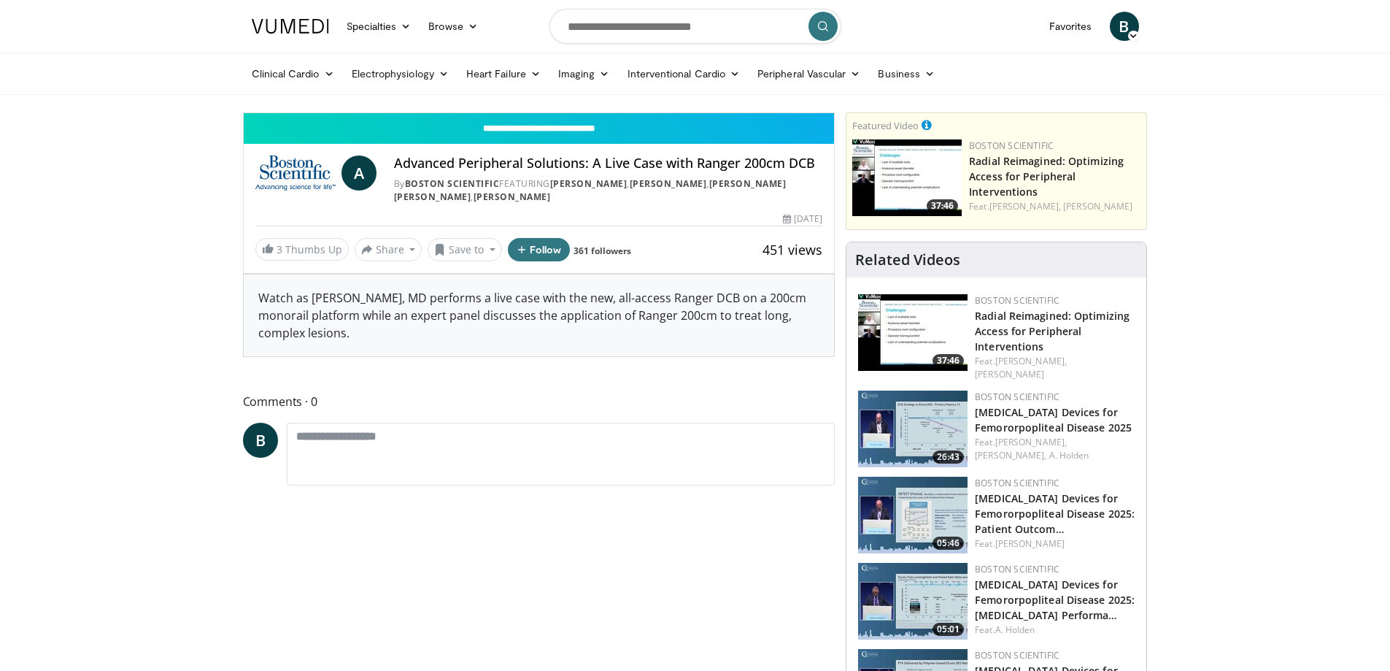  Describe the element at coordinates (808, 74) in the screenshot. I see `a: Peripheral Vascular` at that location.